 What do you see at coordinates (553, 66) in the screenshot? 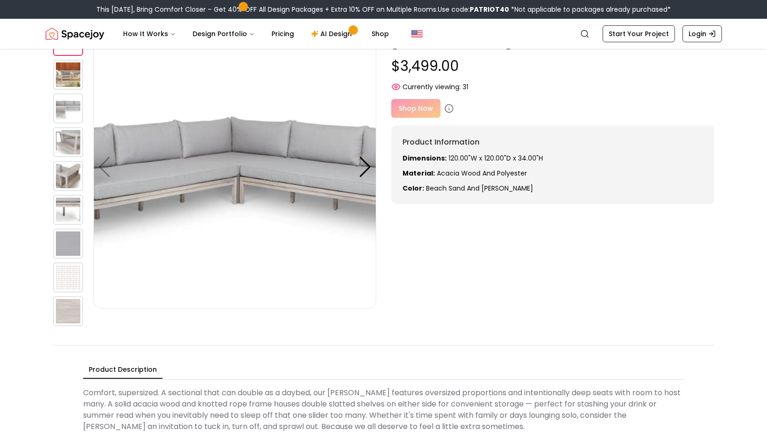
I see `p: $3,499.00` at bounding box center [553, 66].